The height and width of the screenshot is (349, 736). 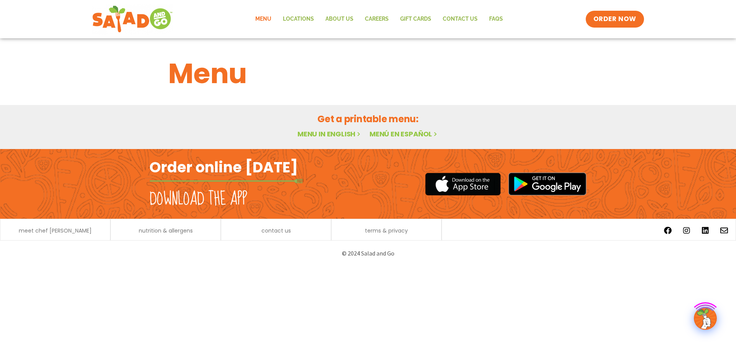 I want to click on span: terms & privacy, so click(x=386, y=231).